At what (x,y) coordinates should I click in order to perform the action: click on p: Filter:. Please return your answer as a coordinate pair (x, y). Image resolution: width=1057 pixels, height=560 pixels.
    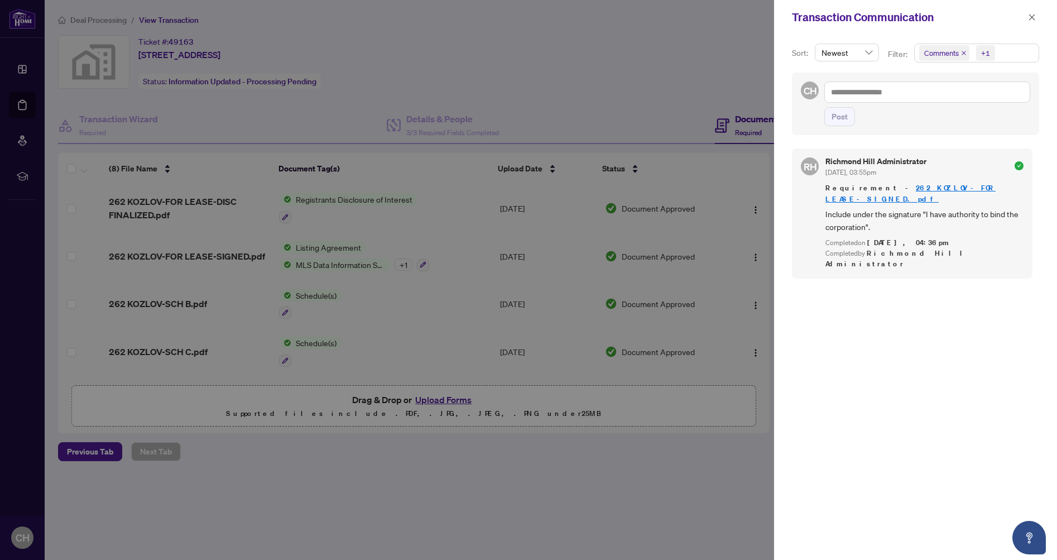
    Looking at the image, I should click on (899, 54).